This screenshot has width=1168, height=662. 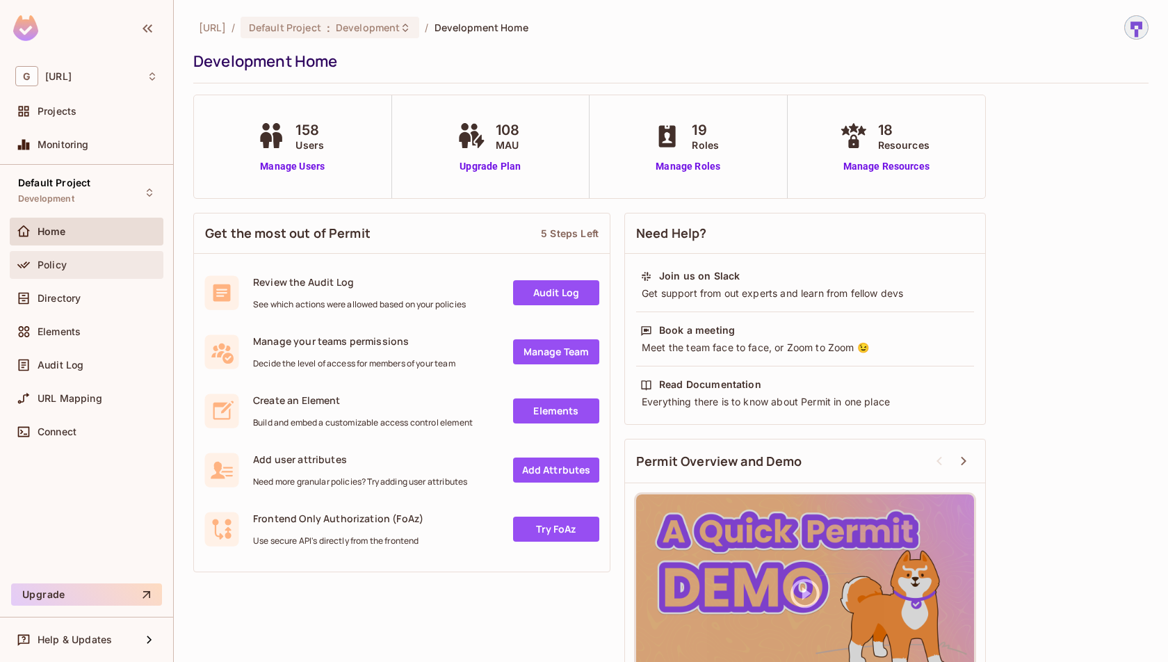 What do you see at coordinates (671, 233) in the screenshot?
I see `span: Need Help?` at bounding box center [671, 233].